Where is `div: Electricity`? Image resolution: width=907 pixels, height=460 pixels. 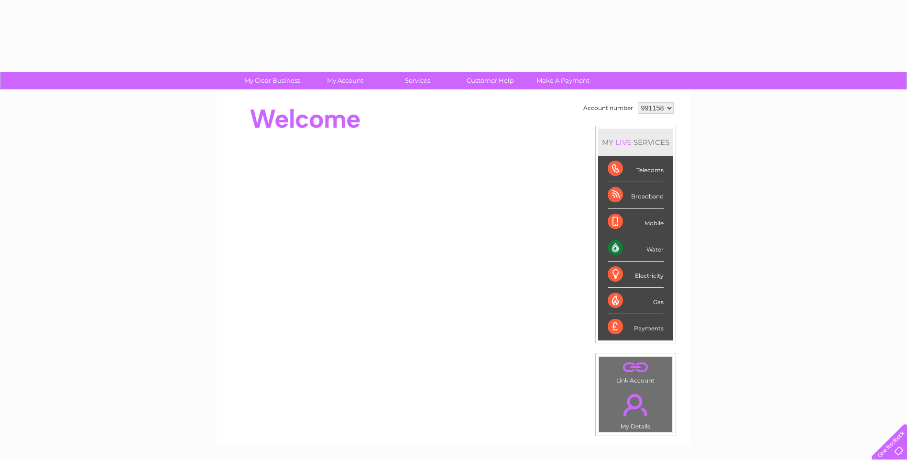
div: Electricity is located at coordinates (636, 275).